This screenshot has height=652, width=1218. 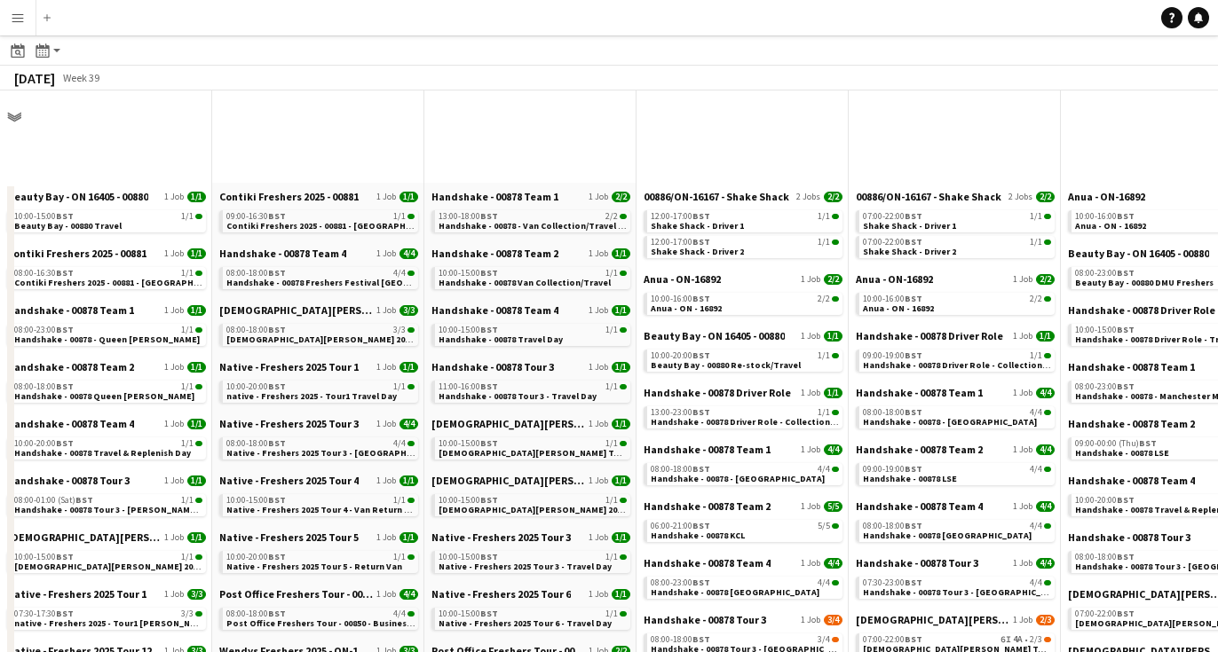 I want to click on span: Anua - ON-16892, so click(x=1106, y=196).